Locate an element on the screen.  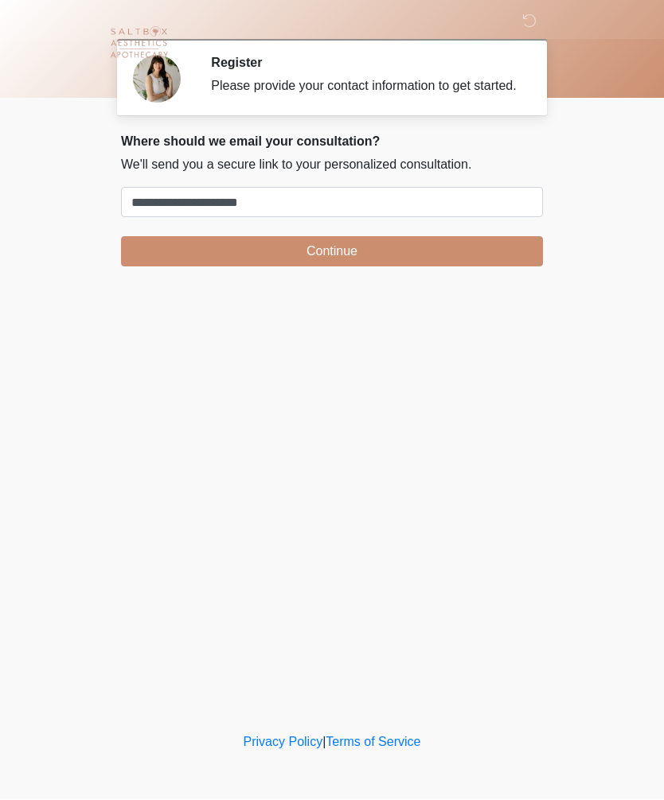
button: Continue is located at coordinates (332, 252).